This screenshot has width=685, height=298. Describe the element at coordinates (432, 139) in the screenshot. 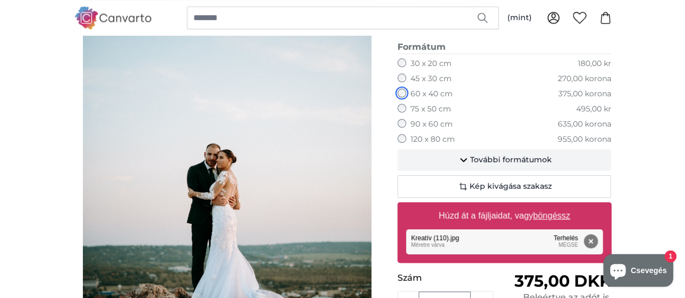

I see `font: 120 x 80 cm` at that location.